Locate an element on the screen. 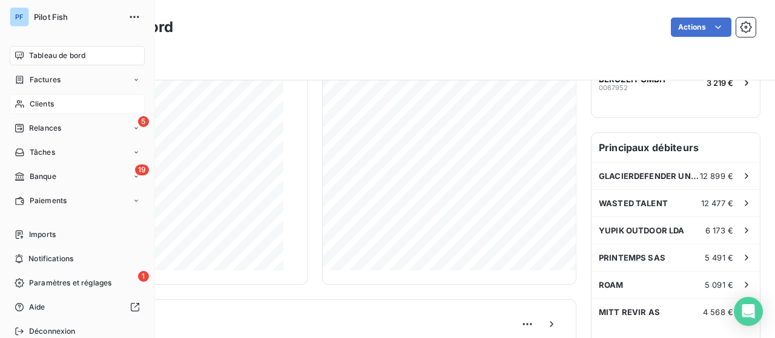  span: Pilot Fish is located at coordinates (78, 17).